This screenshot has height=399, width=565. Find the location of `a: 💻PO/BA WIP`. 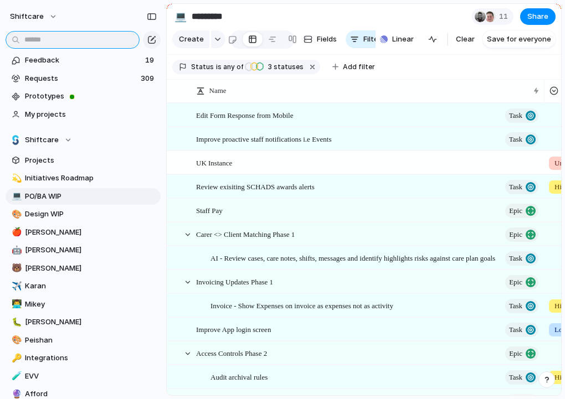

a: 💻PO/BA WIP is located at coordinates (83, 197).